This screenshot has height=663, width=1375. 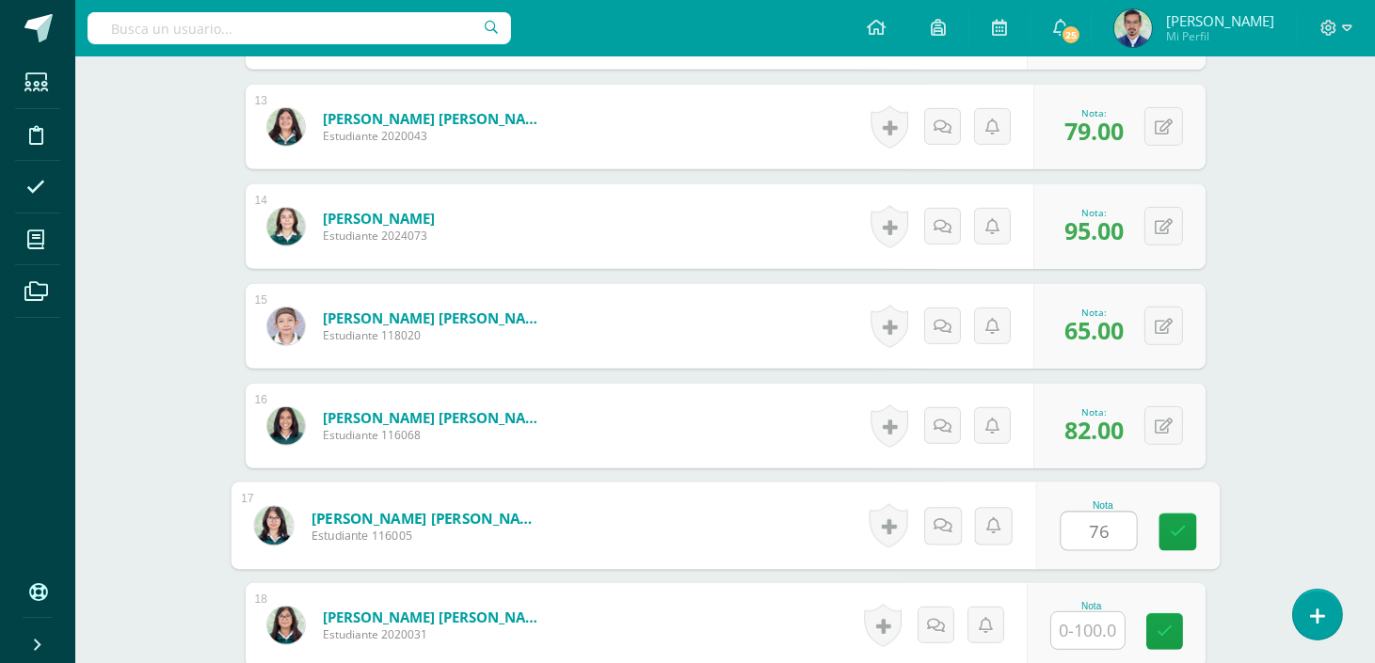 What do you see at coordinates (286, 327) in the screenshot?
I see `img: 1264730fb0e608687ae5125317ab187c.png` at bounding box center [286, 327].